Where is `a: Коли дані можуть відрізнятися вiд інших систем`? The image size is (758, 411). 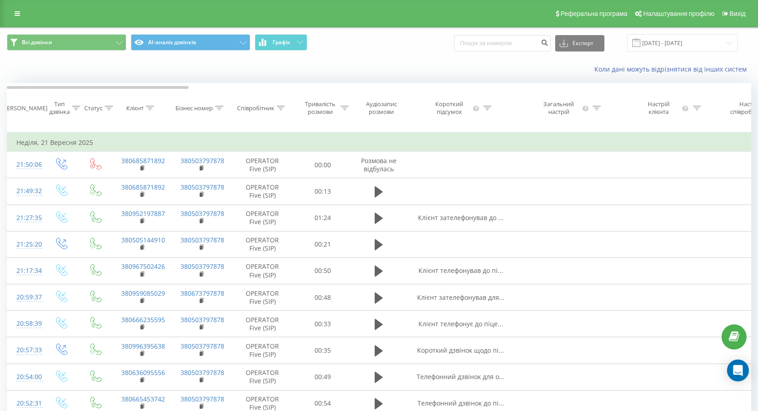
a: Коли дані можуть відрізнятися вiд інших систем is located at coordinates (673, 69).